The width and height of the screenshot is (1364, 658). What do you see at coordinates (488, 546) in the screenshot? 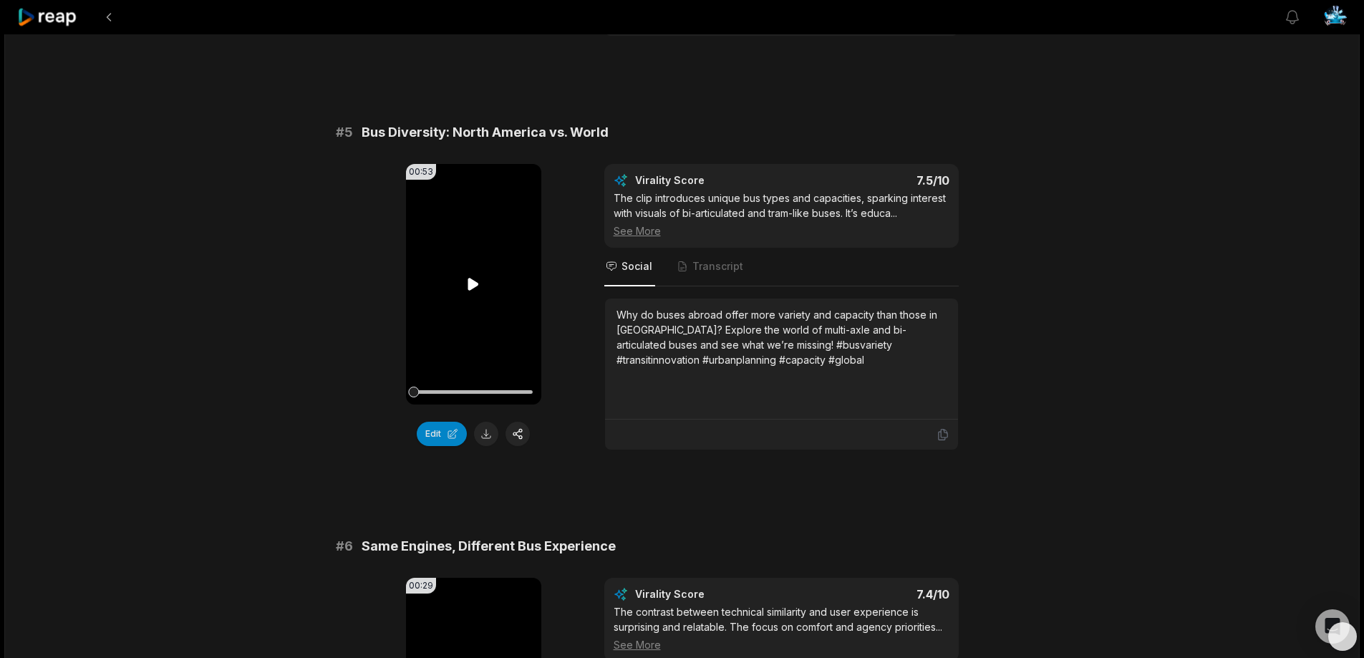
I see `span: Same Engines, Different Bus Experience` at bounding box center [488, 546].